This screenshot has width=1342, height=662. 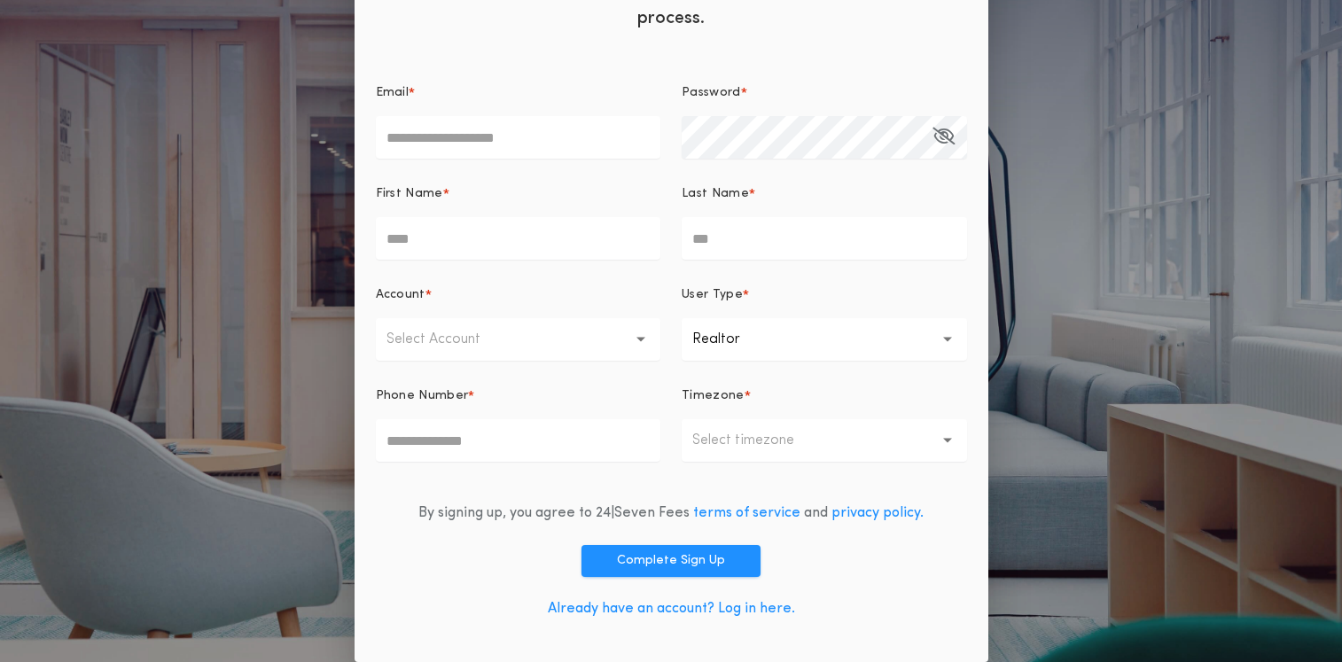 What do you see at coordinates (401, 295) in the screenshot?
I see `p: Account` at bounding box center [401, 295].